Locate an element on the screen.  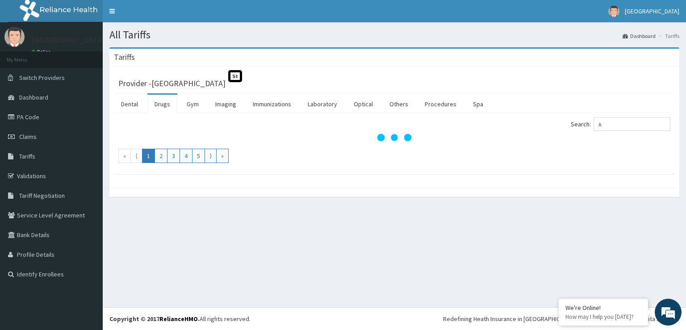
a: RelianceHMO is located at coordinates (179, 319).